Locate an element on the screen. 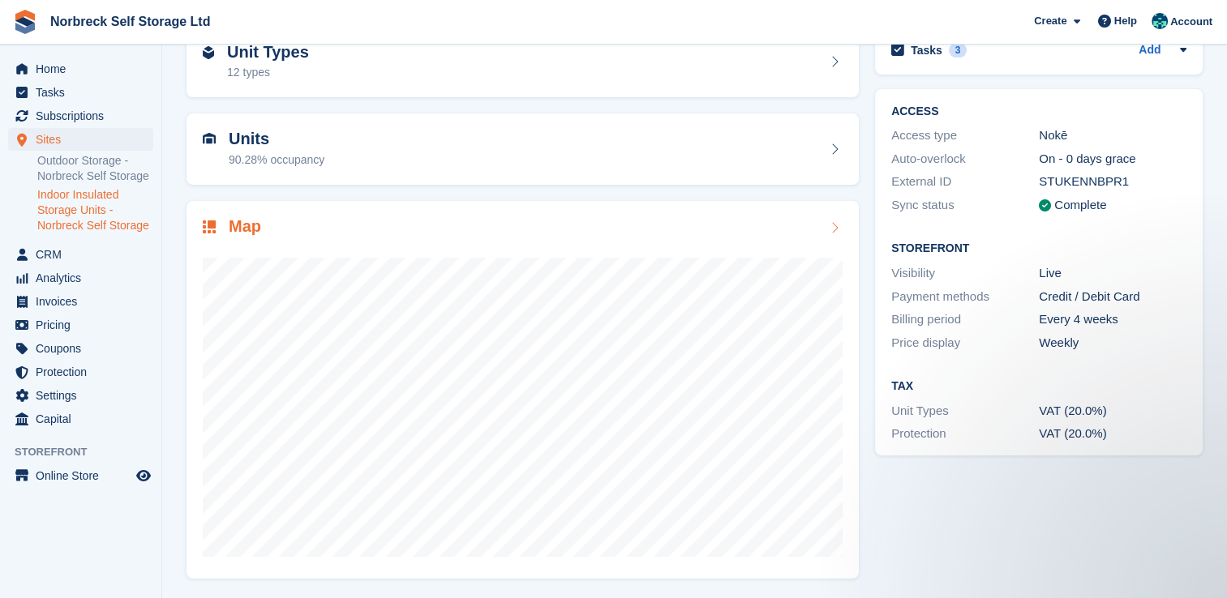 This screenshot has height=598, width=1227. img: Sally King is located at coordinates (1159, 21).